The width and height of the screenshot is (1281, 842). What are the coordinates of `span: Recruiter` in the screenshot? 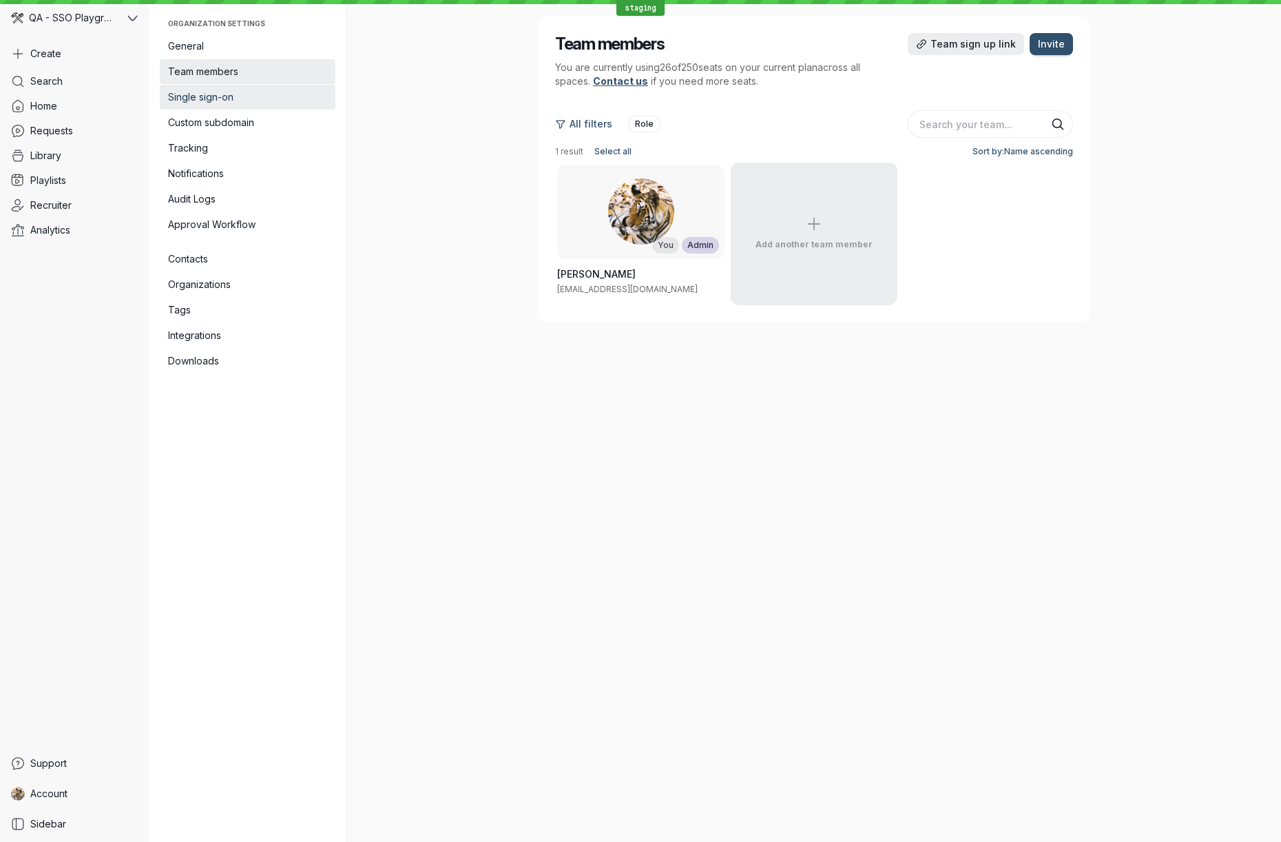 It's located at (51, 205).